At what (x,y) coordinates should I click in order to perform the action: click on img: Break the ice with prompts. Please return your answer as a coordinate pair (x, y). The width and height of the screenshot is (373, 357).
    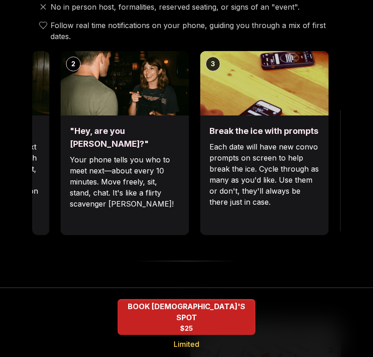
    Looking at the image, I should click on (265, 83).